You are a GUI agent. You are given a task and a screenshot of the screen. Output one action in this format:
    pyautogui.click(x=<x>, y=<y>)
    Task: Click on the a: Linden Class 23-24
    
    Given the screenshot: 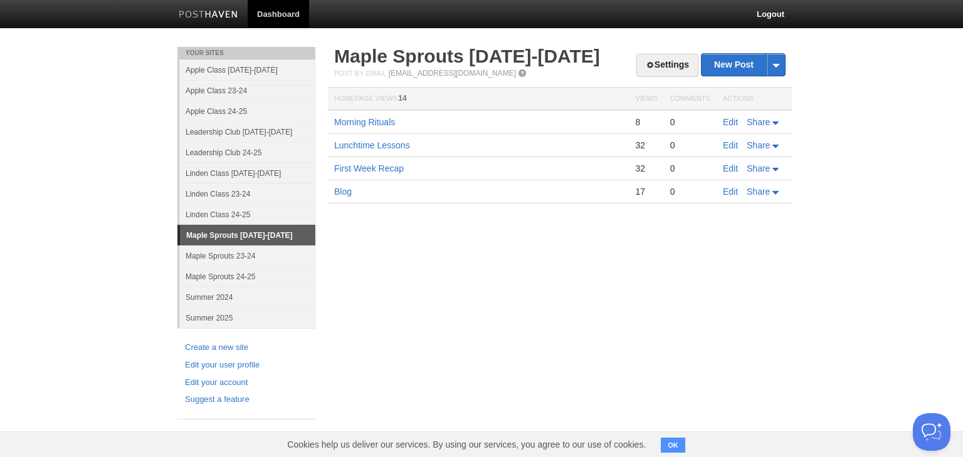 What is the action you would take?
    pyautogui.click(x=247, y=194)
    